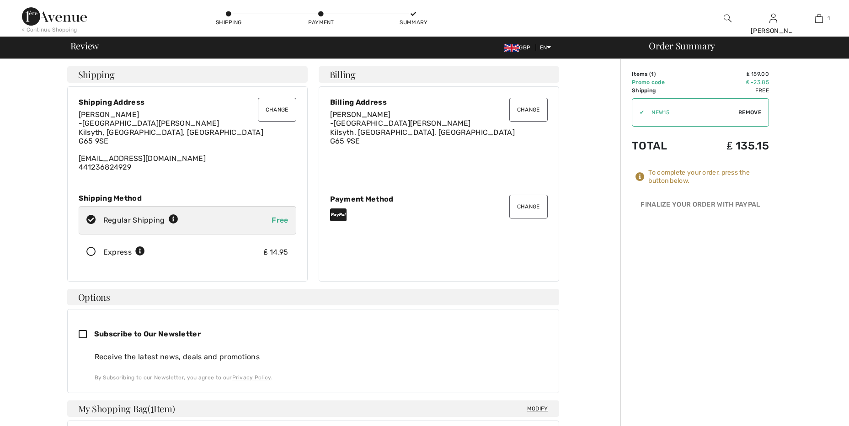 This screenshot has width=849, height=426. Describe the element at coordinates (187, 102) in the screenshot. I see `div: Shipping Address` at that location.